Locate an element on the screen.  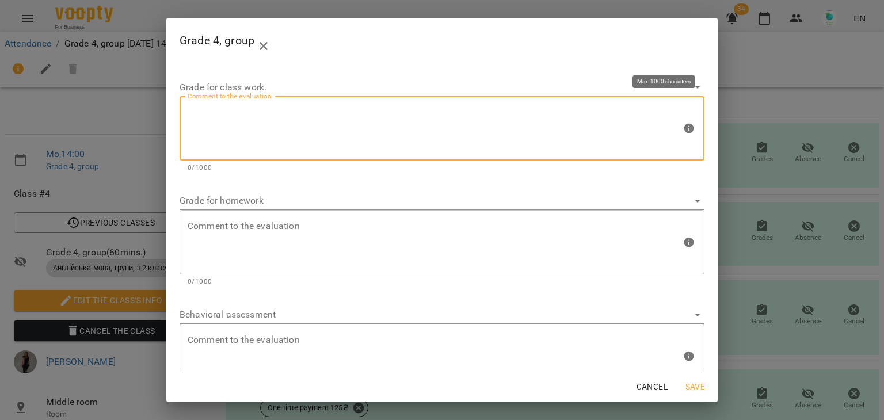
div: Max: 1000 characters is located at coordinates (442, 363).